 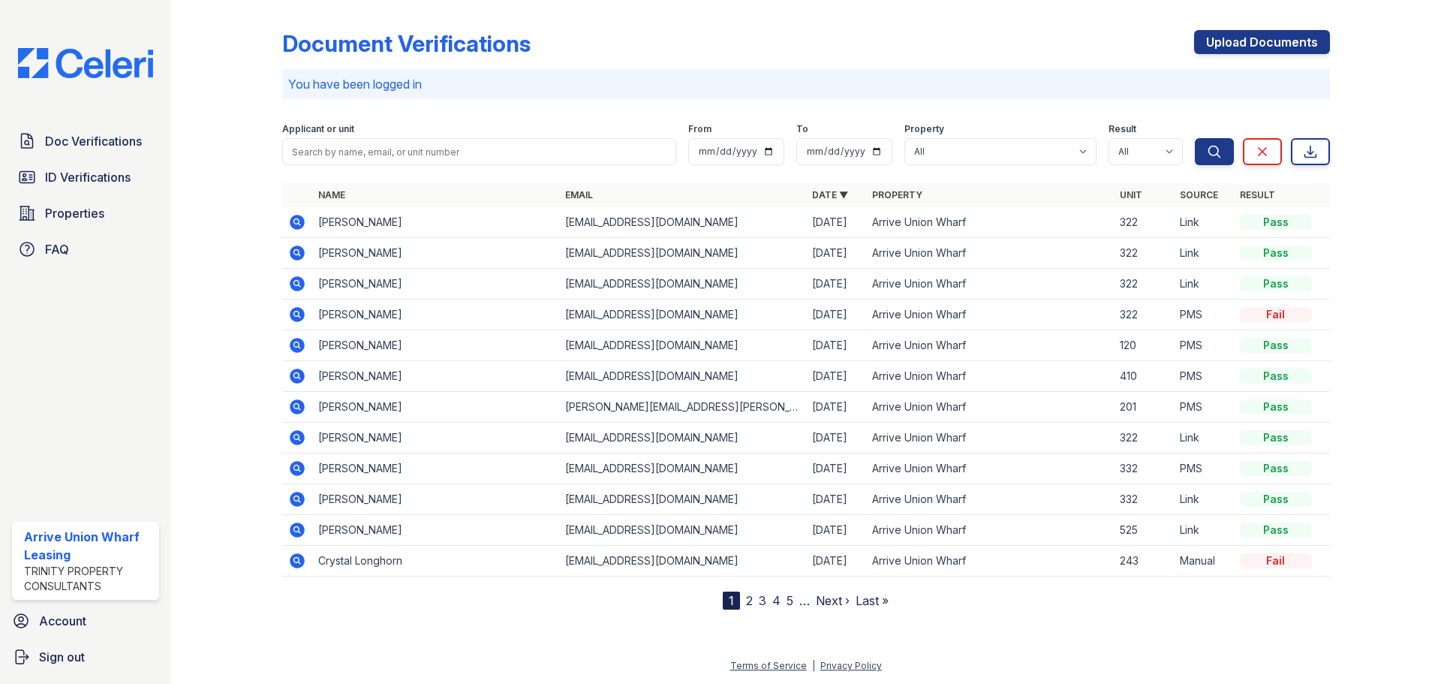 I want to click on div: Document Verifications, so click(x=406, y=44).